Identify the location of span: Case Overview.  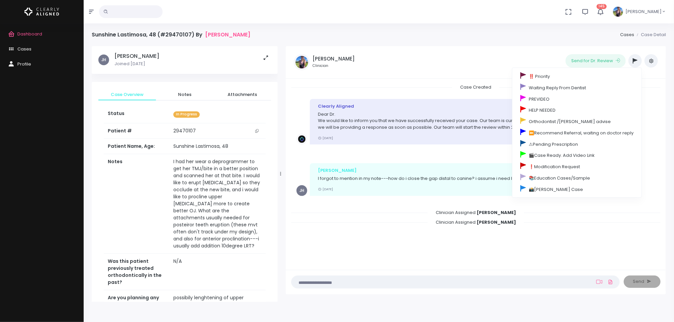
(127, 95).